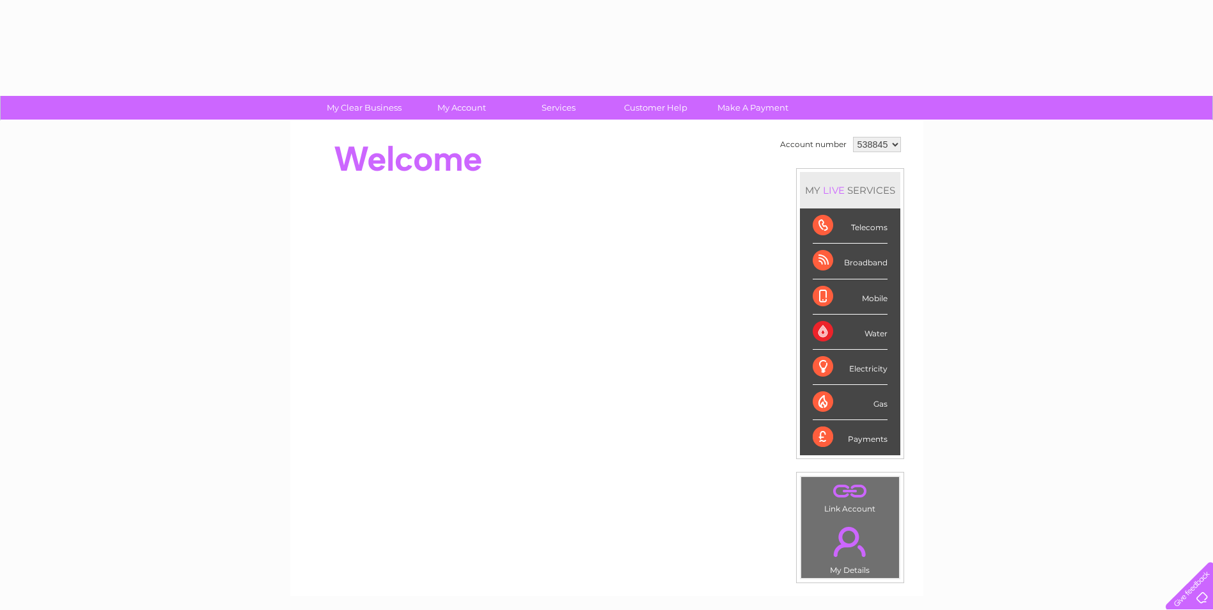  What do you see at coordinates (850, 332) in the screenshot?
I see `div: Water` at bounding box center [850, 332].